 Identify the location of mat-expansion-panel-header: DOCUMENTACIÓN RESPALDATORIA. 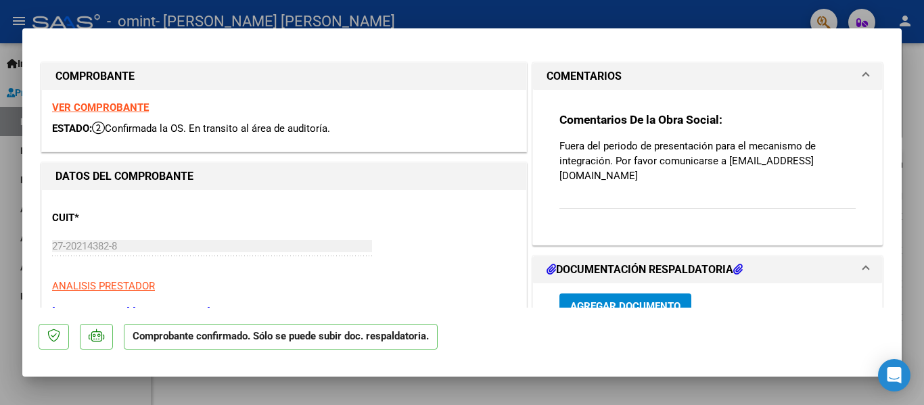
(708, 270).